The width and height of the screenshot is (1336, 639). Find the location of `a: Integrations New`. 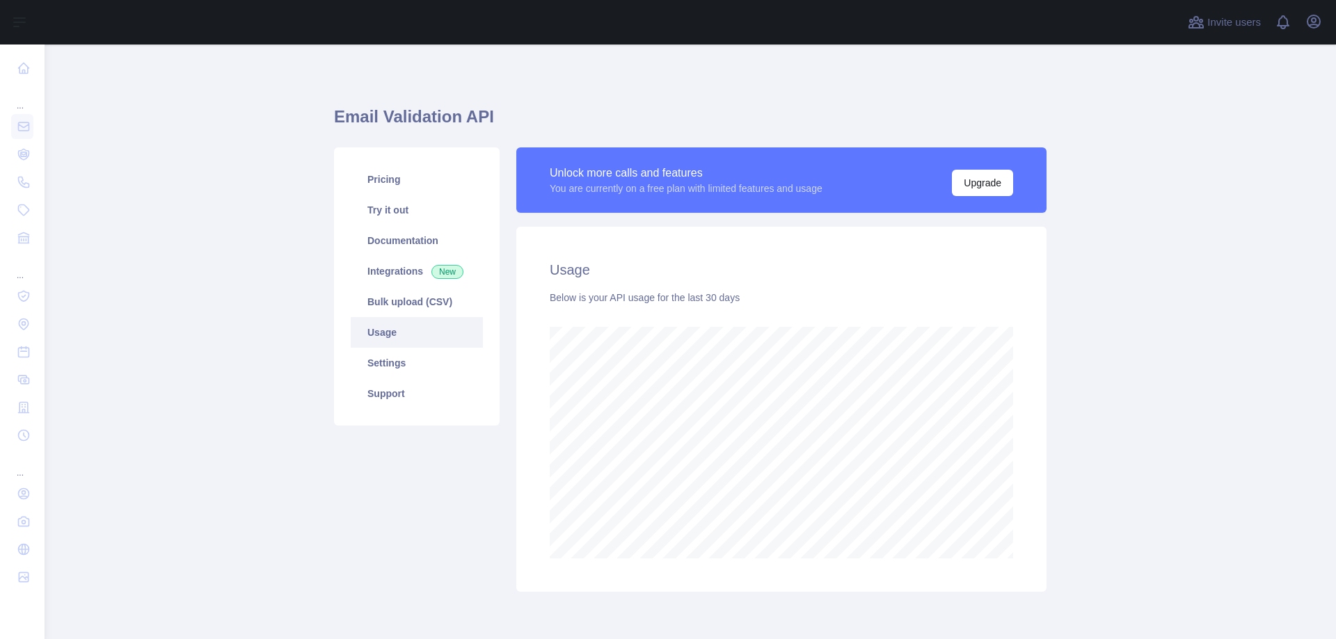

a: Integrations New is located at coordinates (417, 271).